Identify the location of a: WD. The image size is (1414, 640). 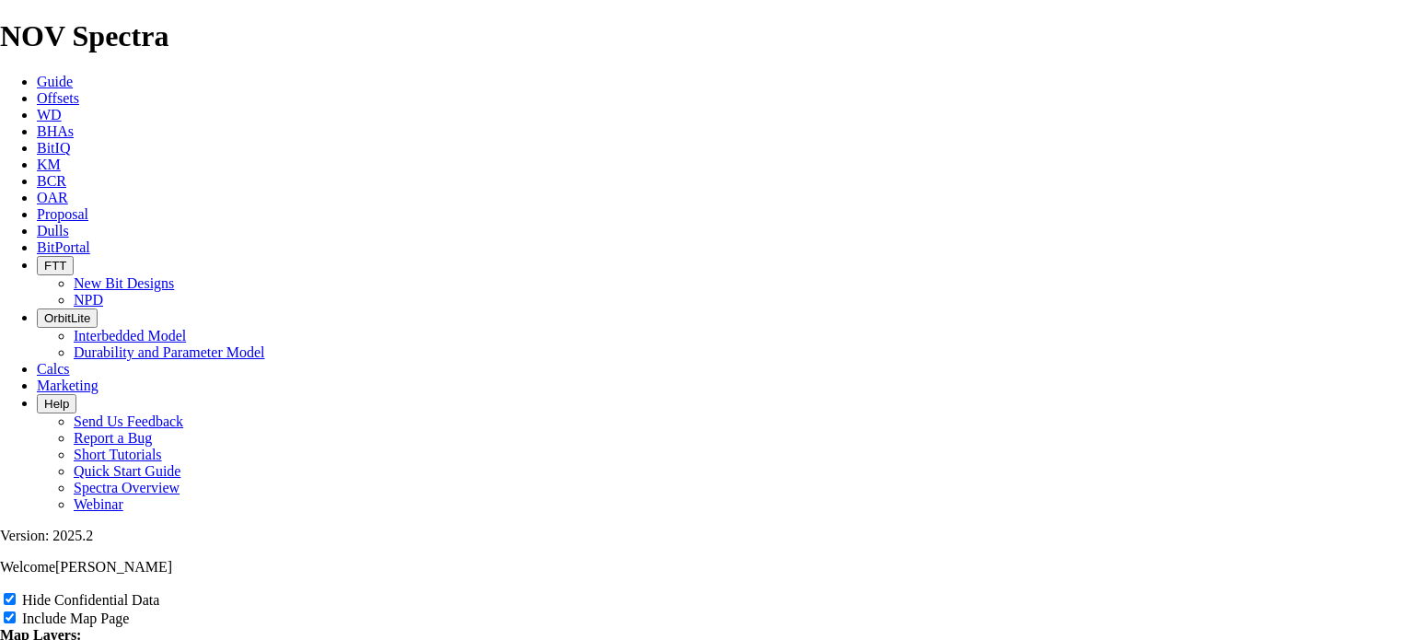
(49, 114).